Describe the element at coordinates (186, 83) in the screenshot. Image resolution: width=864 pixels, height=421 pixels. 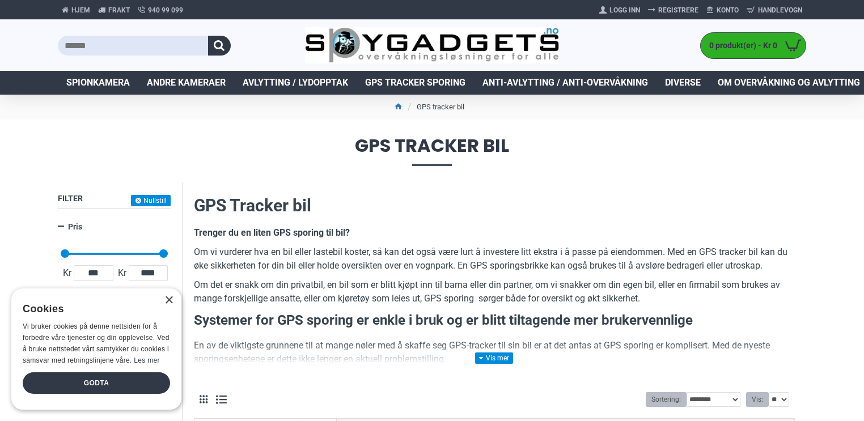
I see `span: Andre kameraer` at that location.